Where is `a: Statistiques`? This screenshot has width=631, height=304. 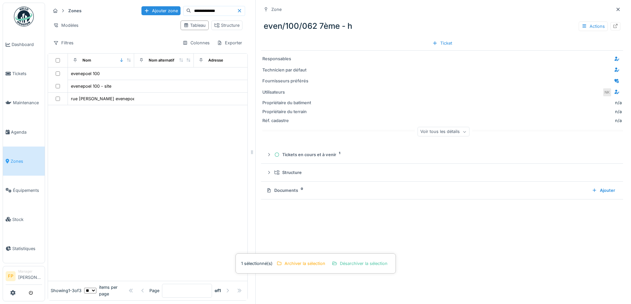
a: Statistiques is located at coordinates (24, 249).